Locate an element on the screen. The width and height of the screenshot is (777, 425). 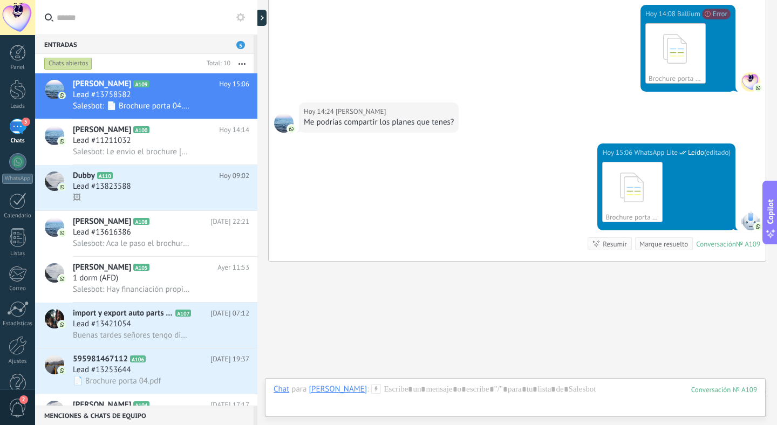
span: A107 is located at coordinates (183, 313).